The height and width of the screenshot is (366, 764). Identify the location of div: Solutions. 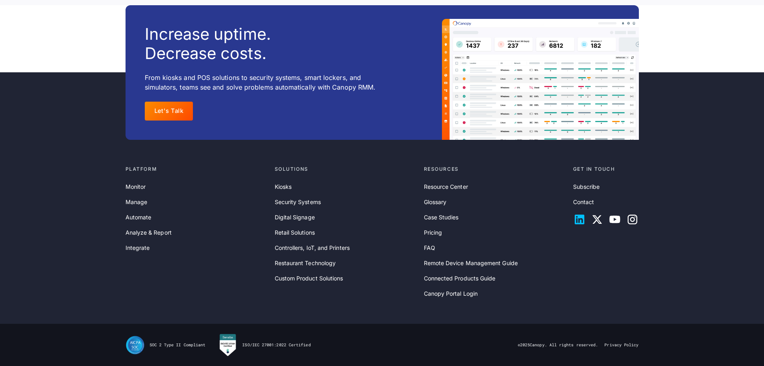
(346, 169).